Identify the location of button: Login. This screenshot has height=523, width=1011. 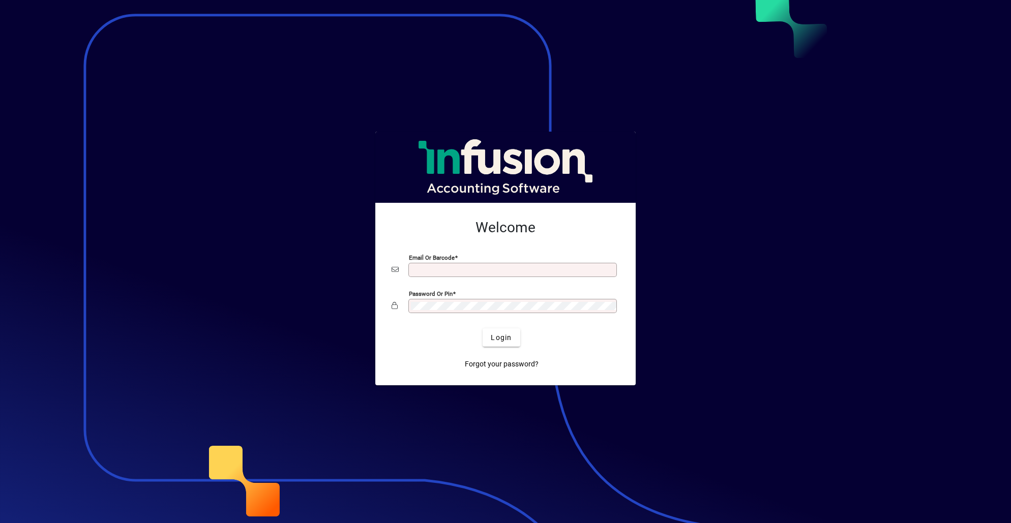
(501, 338).